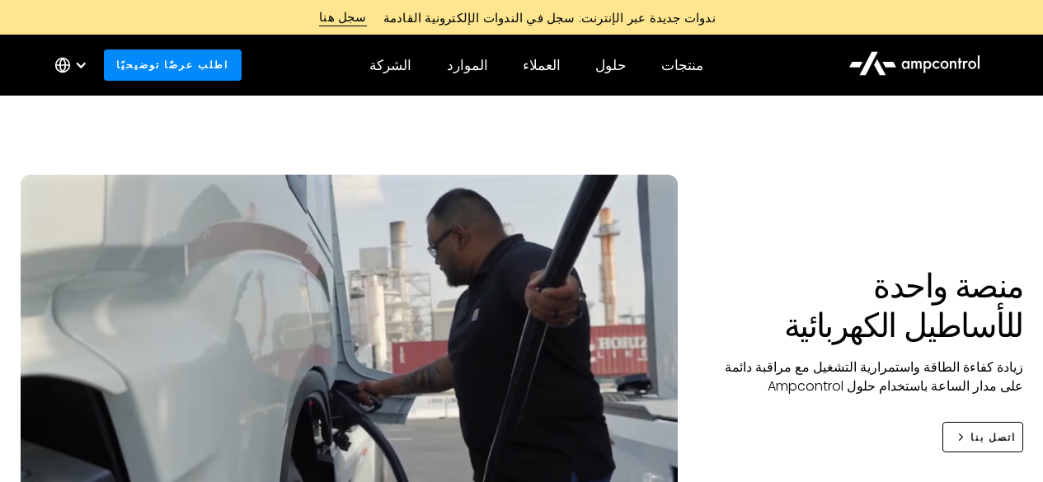 The width and height of the screenshot is (1043, 482). Describe the element at coordinates (545, 17) in the screenshot. I see `div: ندوات جديدة عبر الإنترنت: سجل في الندوات الإلكترونية القادمة` at that location.